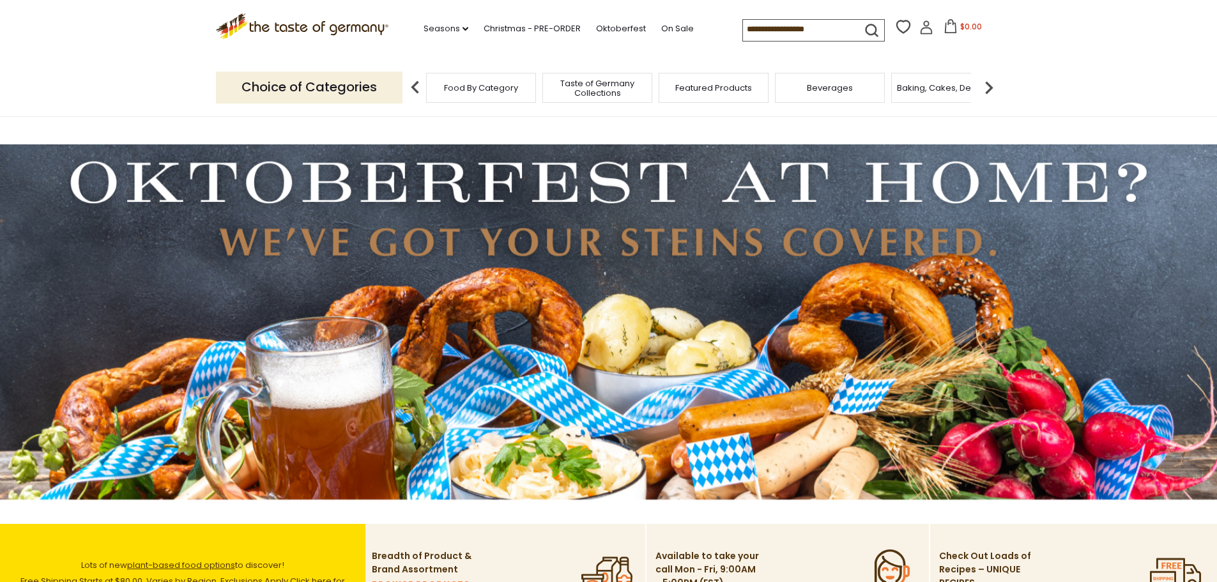  What do you see at coordinates (946, 88) in the screenshot?
I see `a: Baking, Cakes, Desserts` at bounding box center [946, 88].